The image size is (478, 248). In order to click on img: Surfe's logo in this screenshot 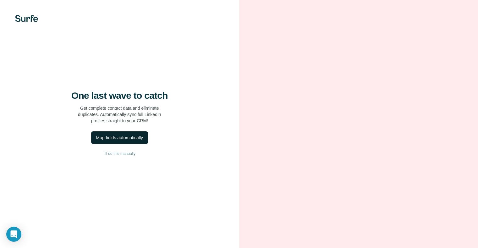, I will do `click(26, 19)`.